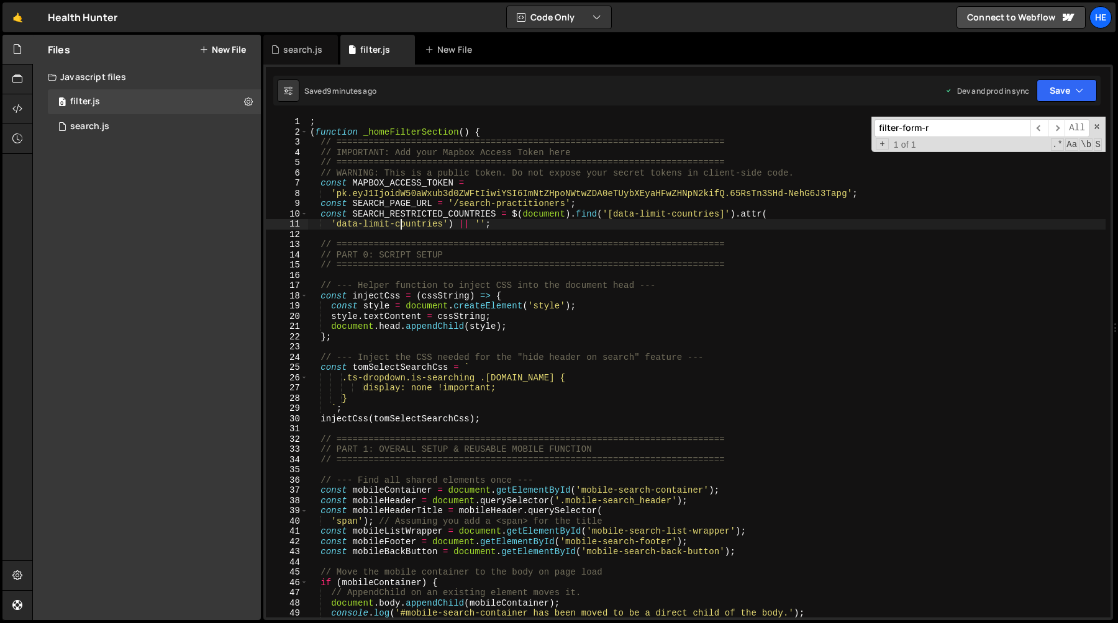 This screenshot has width=1118, height=623. Describe the element at coordinates (287, 317) in the screenshot. I see `div: 20` at that location.